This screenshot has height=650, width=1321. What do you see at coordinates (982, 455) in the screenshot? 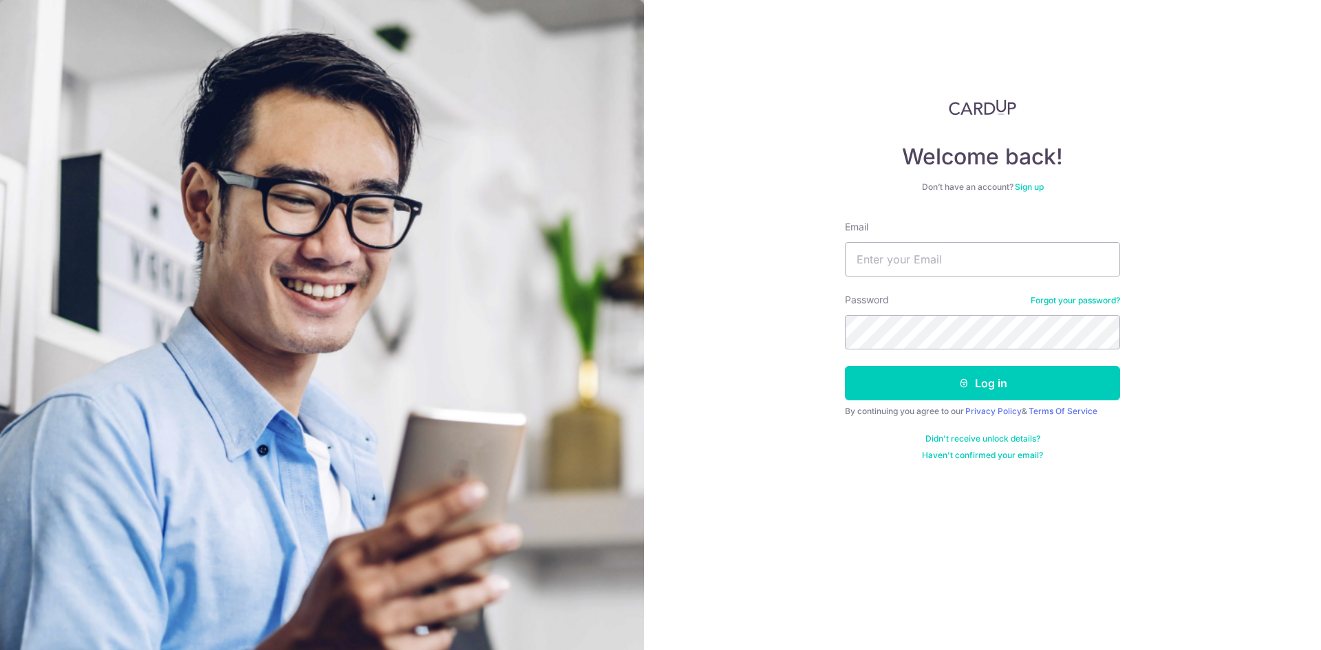
I see `a: Haven't confirmed your email?` at bounding box center [982, 455].